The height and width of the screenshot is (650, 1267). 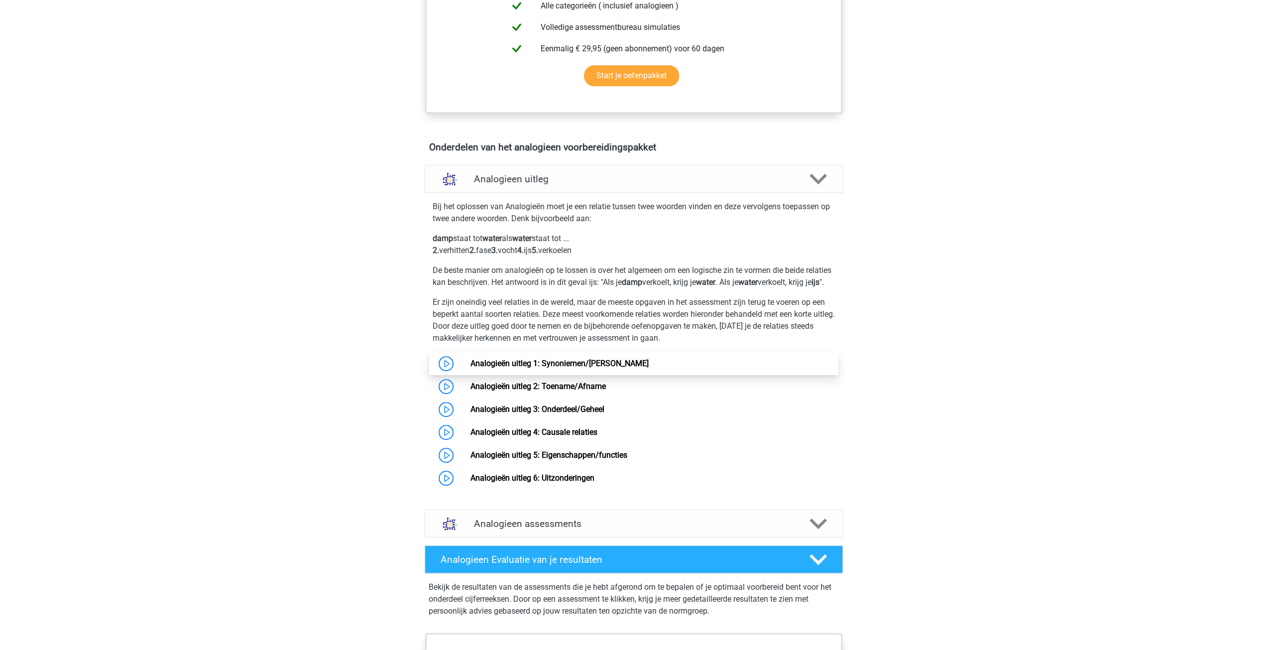 What do you see at coordinates (537, 409) in the screenshot?
I see `a: Analogieën uitleg 3: Onderdeel/Geheel` at bounding box center [537, 409].